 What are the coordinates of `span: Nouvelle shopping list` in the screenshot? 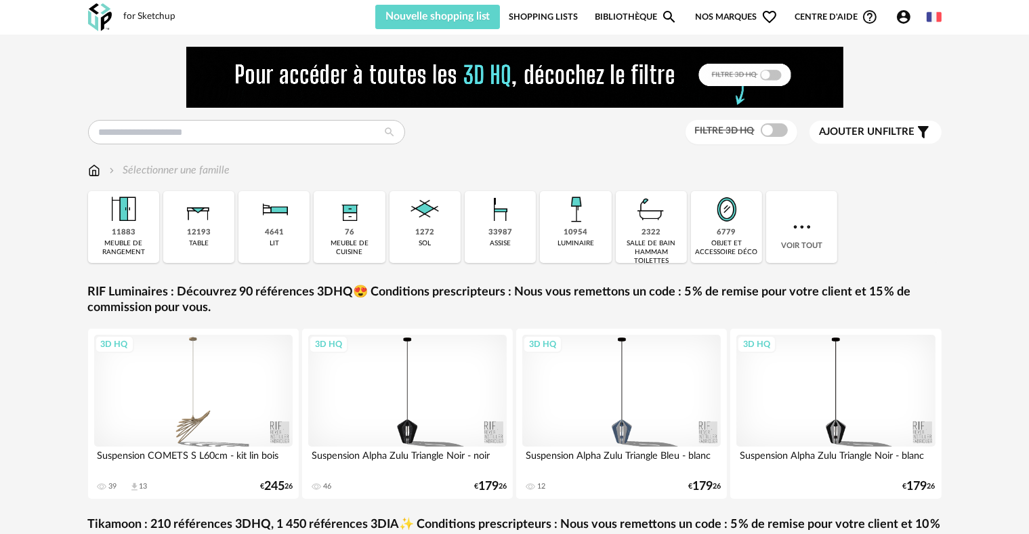 It's located at (438, 16).